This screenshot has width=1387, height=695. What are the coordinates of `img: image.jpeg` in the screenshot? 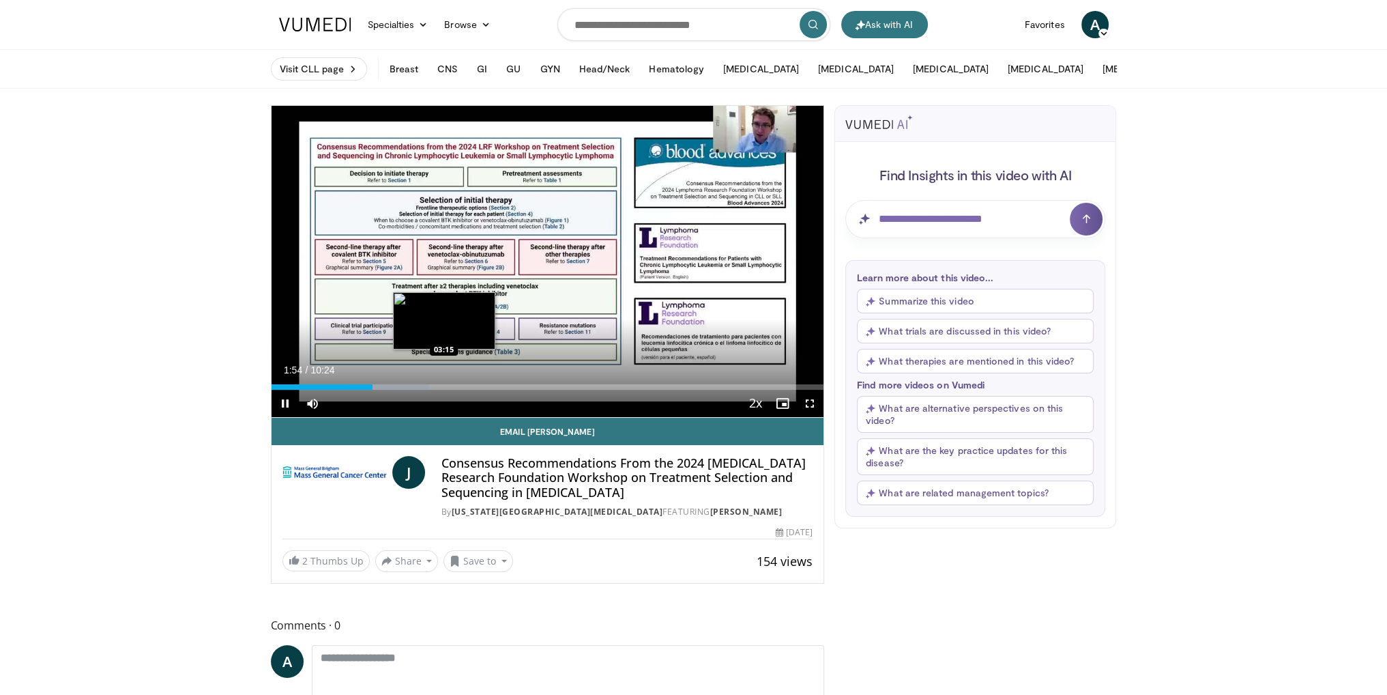 It's located at (444, 321).